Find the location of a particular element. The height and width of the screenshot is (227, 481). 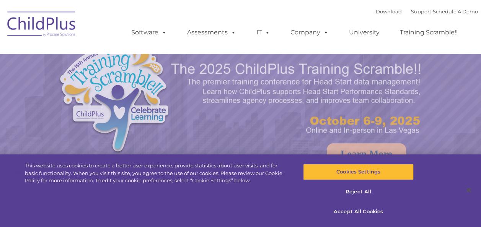

a: Download is located at coordinates (388, 11).